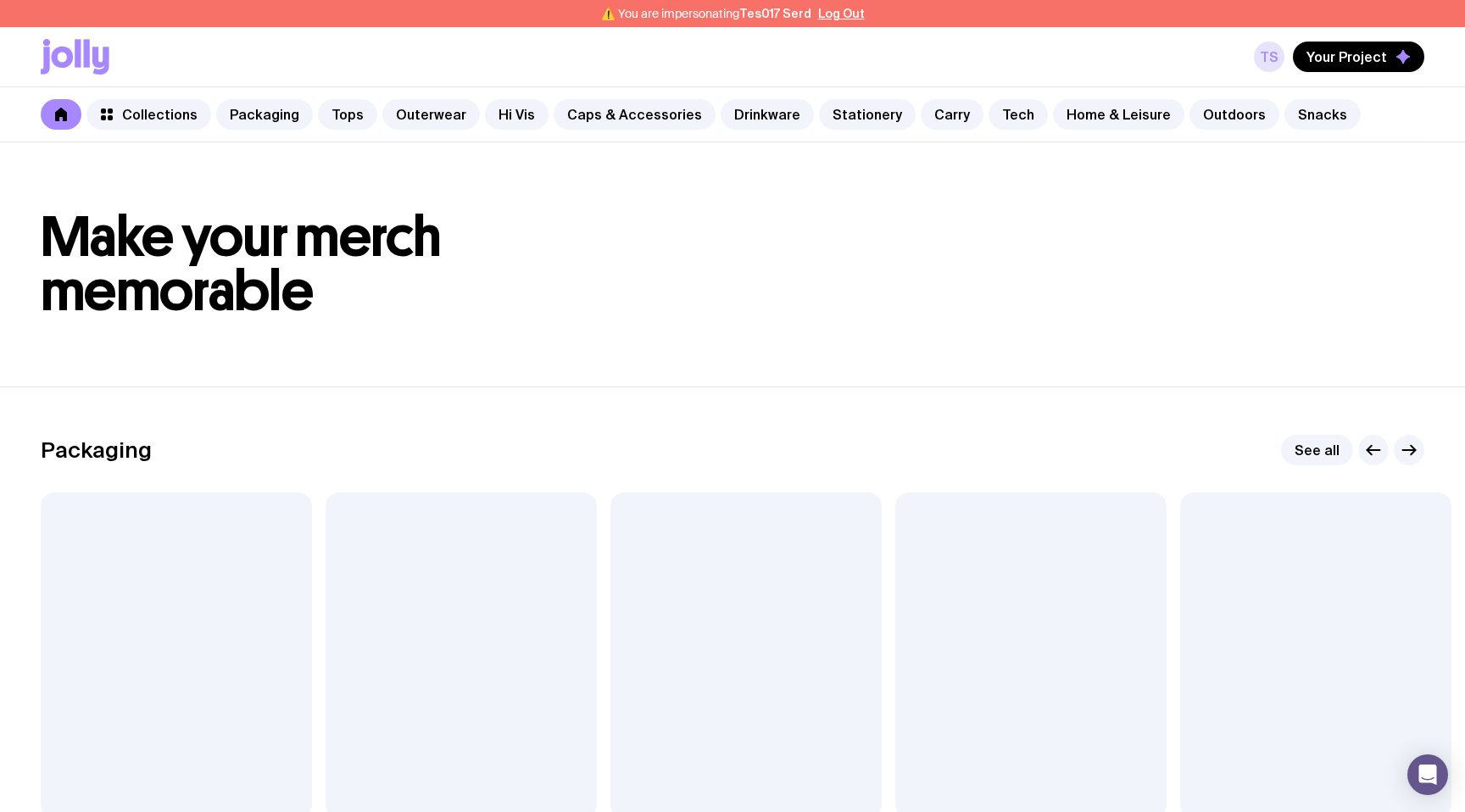  I want to click on a: Drinkware, so click(767, 114).